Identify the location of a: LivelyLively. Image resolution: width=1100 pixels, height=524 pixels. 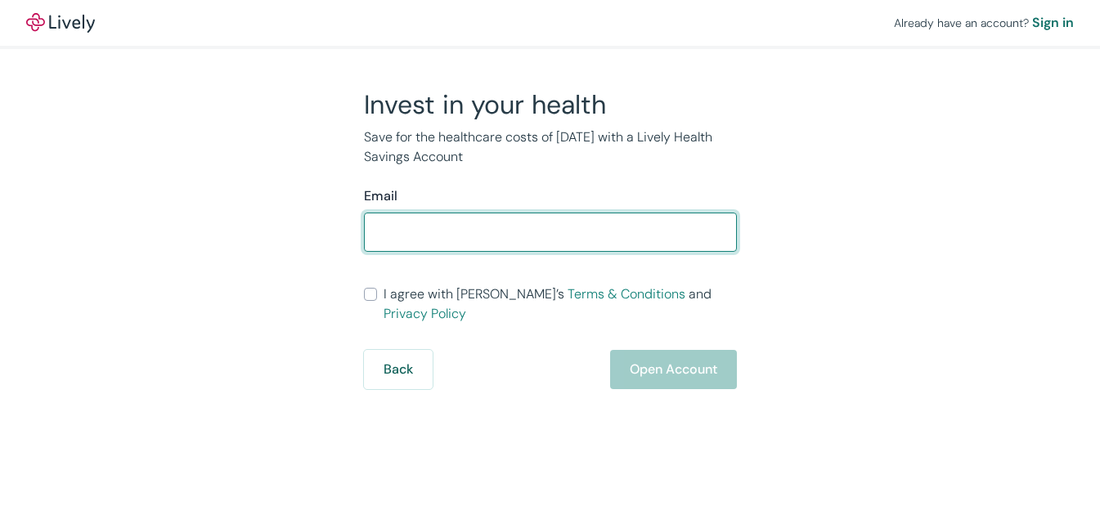
(61, 23).